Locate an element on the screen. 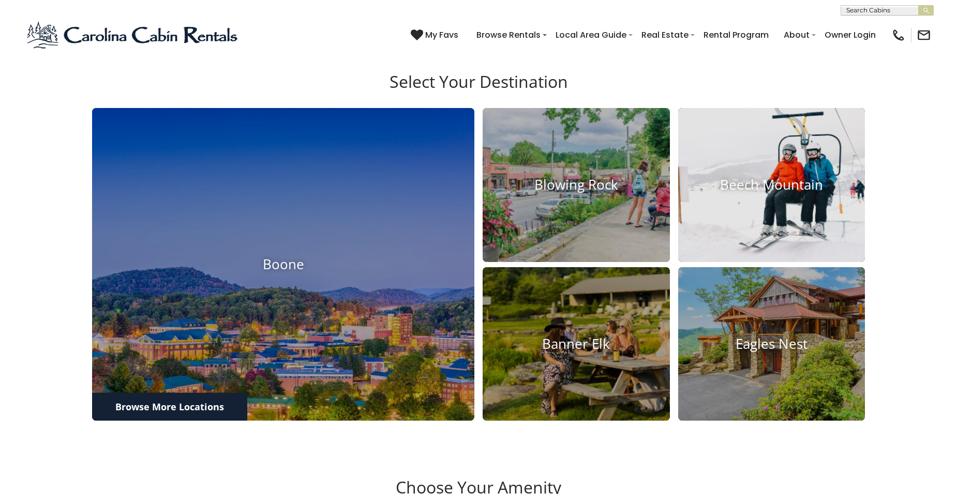 Image resolution: width=957 pixels, height=494 pixels. h4: Eagles Nest is located at coordinates (772, 344).